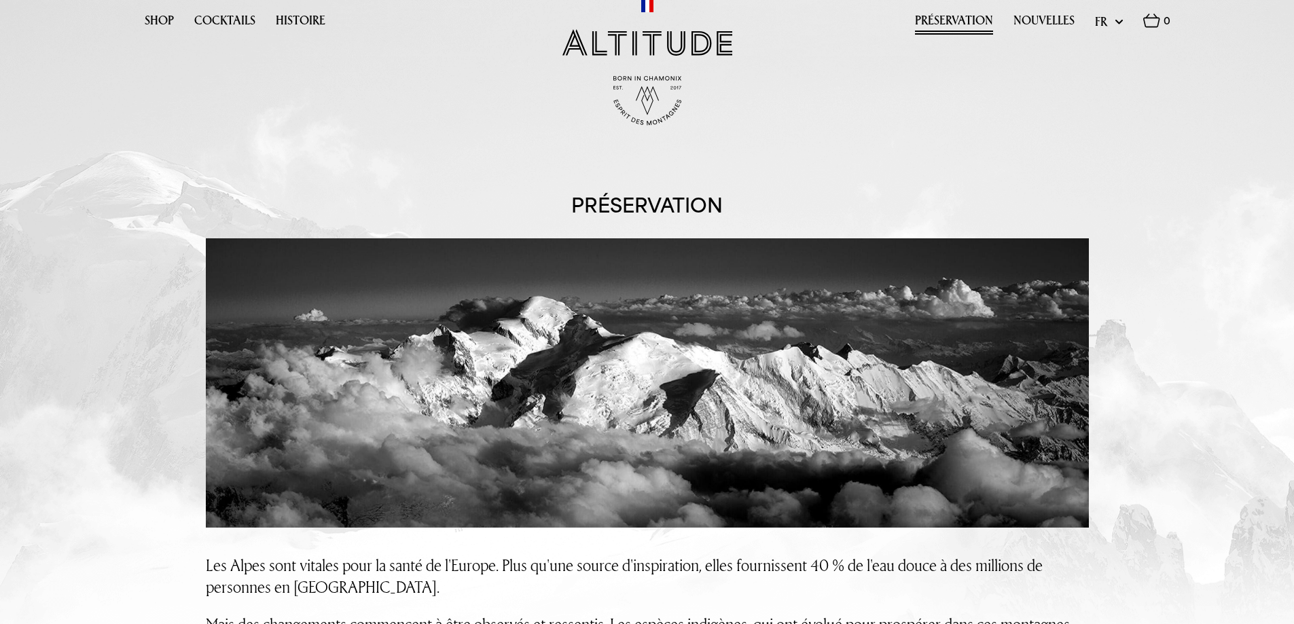  Describe the element at coordinates (1151, 20) in the screenshot. I see `img: Basket` at that location.